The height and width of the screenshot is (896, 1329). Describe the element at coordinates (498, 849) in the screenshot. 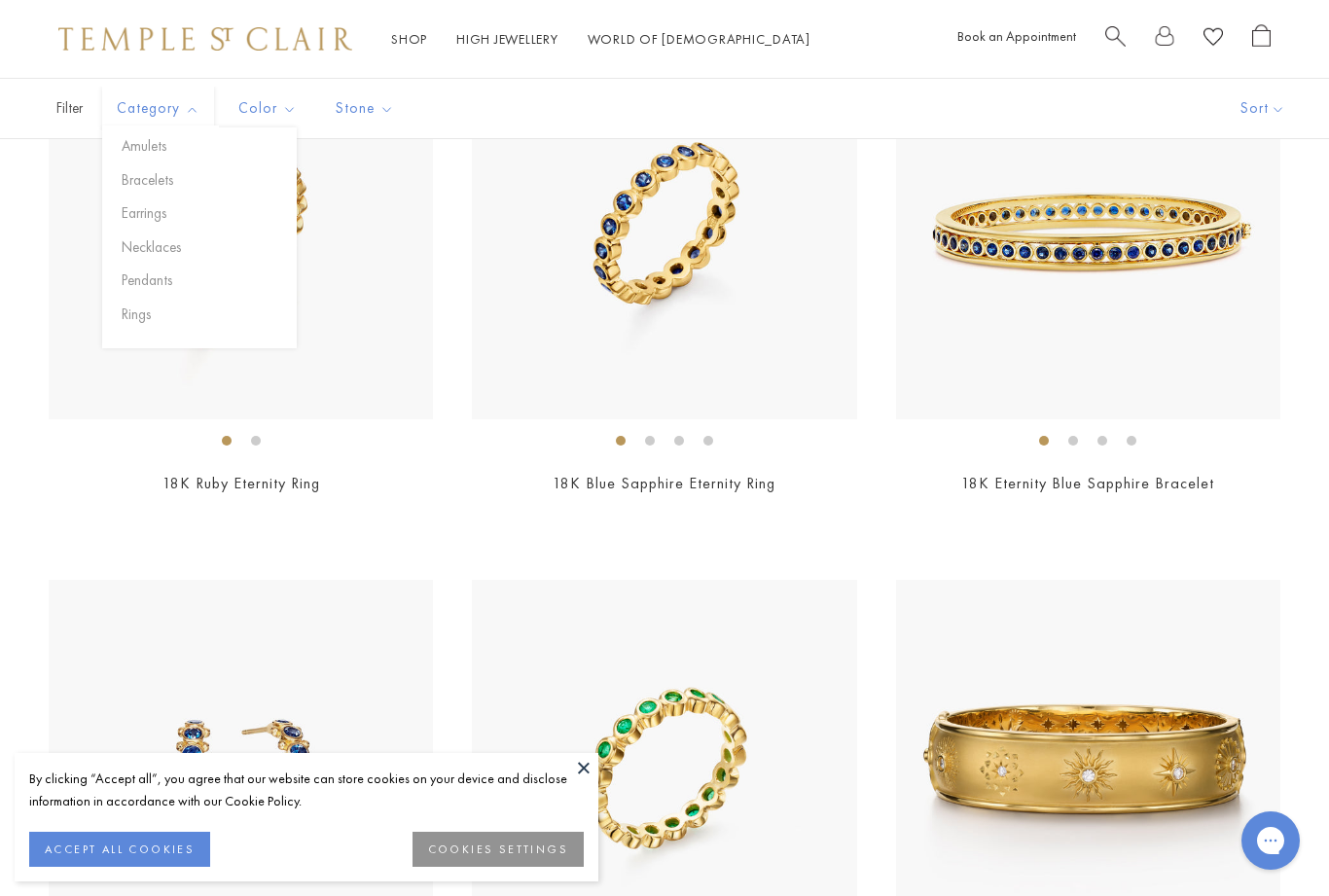

I see `button: COOKIES SETTINGS` at that location.